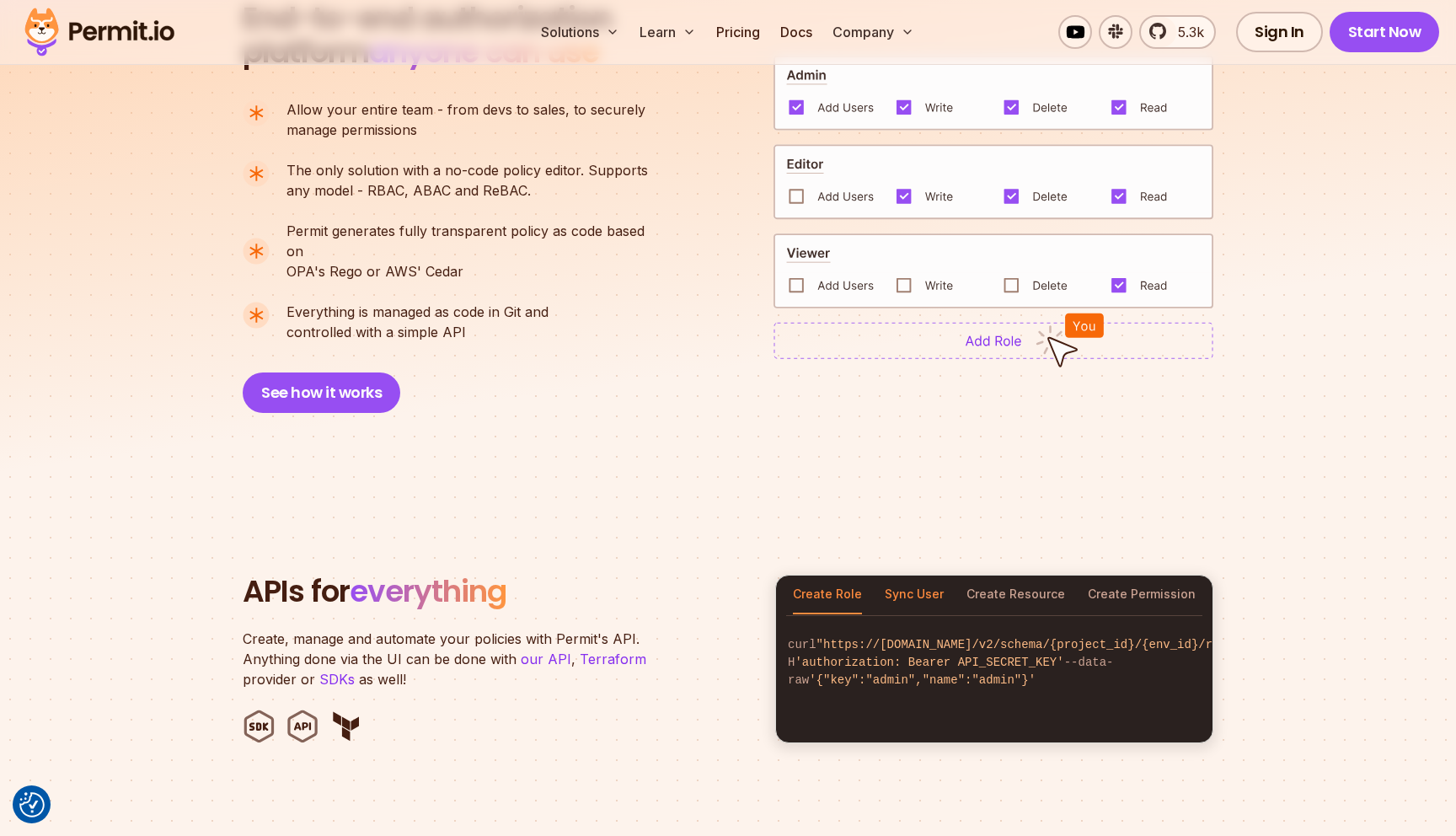 This screenshot has height=836, width=1456. Describe the element at coordinates (1185, 32) in the screenshot. I see `span: 5.3k` at that location.